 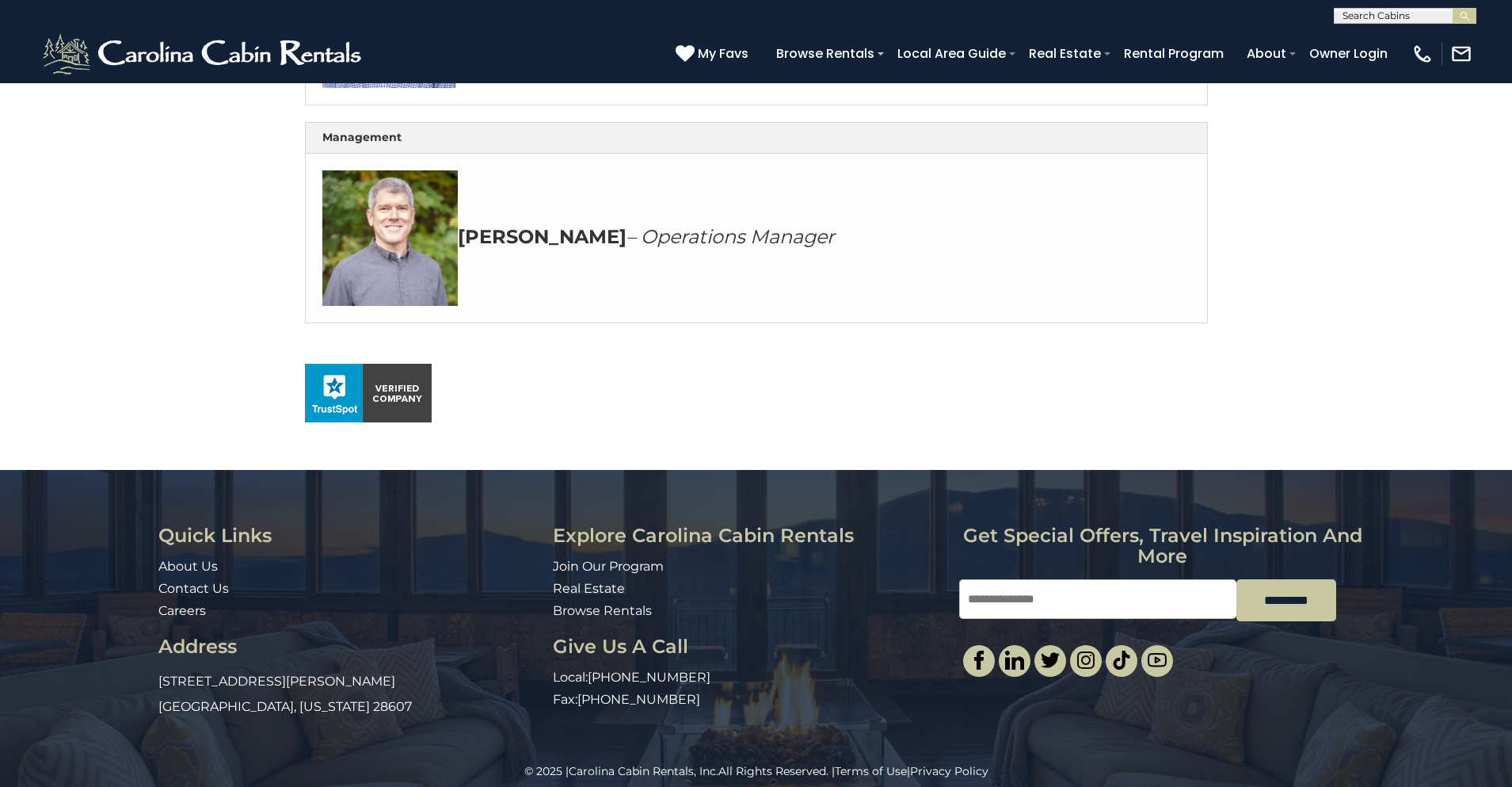 I want to click on a: Carolina Cabin Rentals, Inc., so click(x=643, y=771).